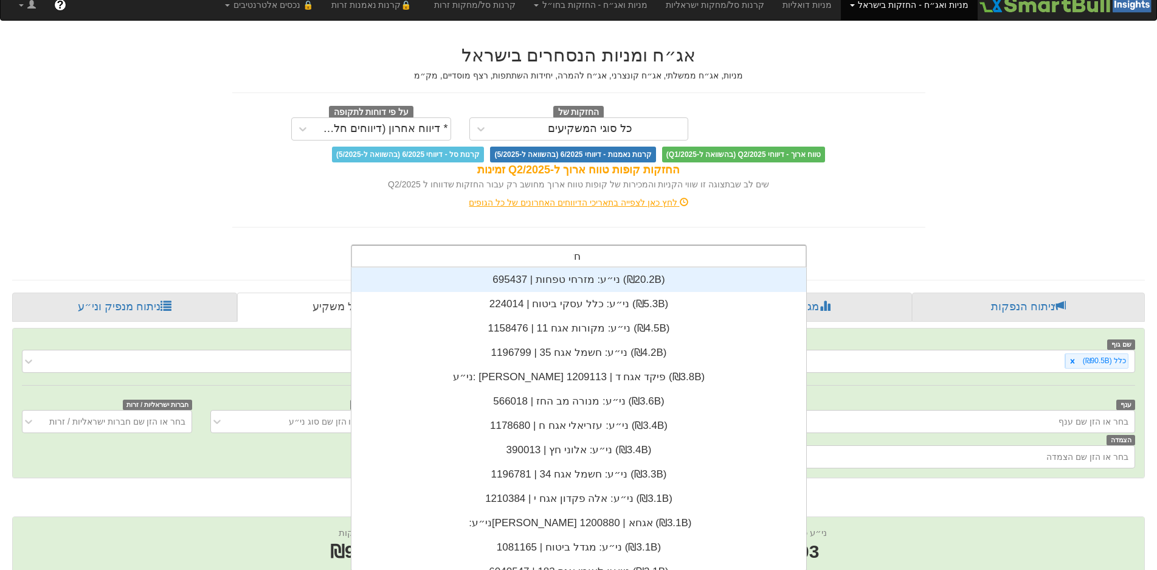  Describe the element at coordinates (579, 328) in the screenshot. I see `div: ני״ע: ‏מקורות אגח 11 | 1158476 ‎(₪4.5B)‎` at that location.